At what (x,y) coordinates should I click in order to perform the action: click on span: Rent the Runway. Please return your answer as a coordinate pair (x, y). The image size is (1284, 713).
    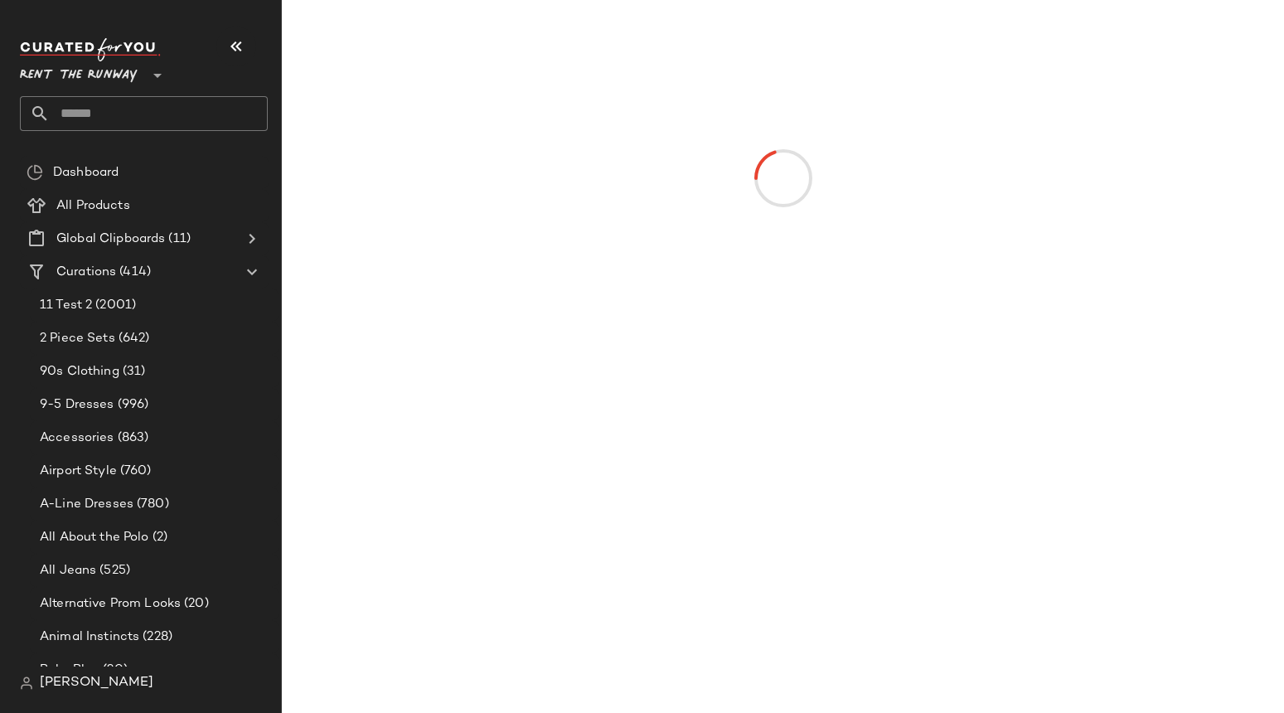
    Looking at the image, I should click on (79, 71).